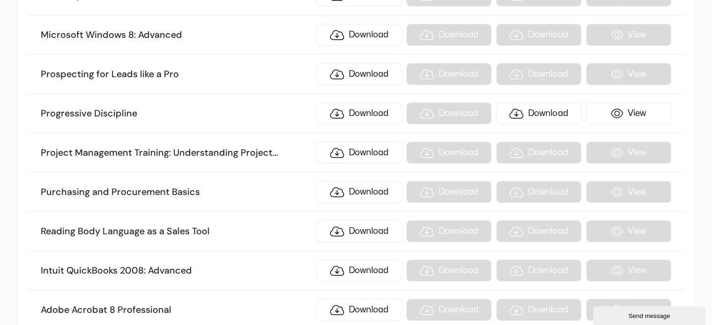 This screenshot has width=712, height=325. I want to click on h3: Microsoft Windows 8: Advanced, so click(176, 35).